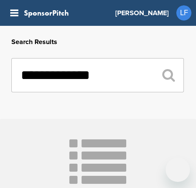  What do you see at coordinates (46, 13) in the screenshot?
I see `a: SponsorPitch` at bounding box center [46, 13].